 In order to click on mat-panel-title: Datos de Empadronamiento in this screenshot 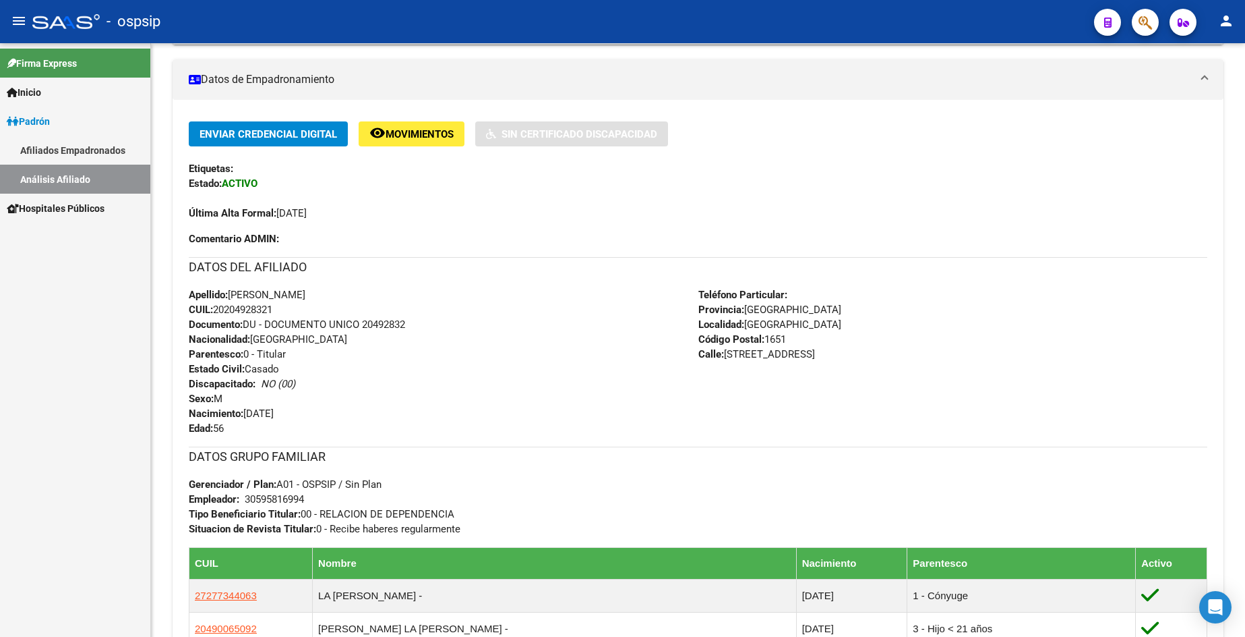, I will do `click(690, 80)`.